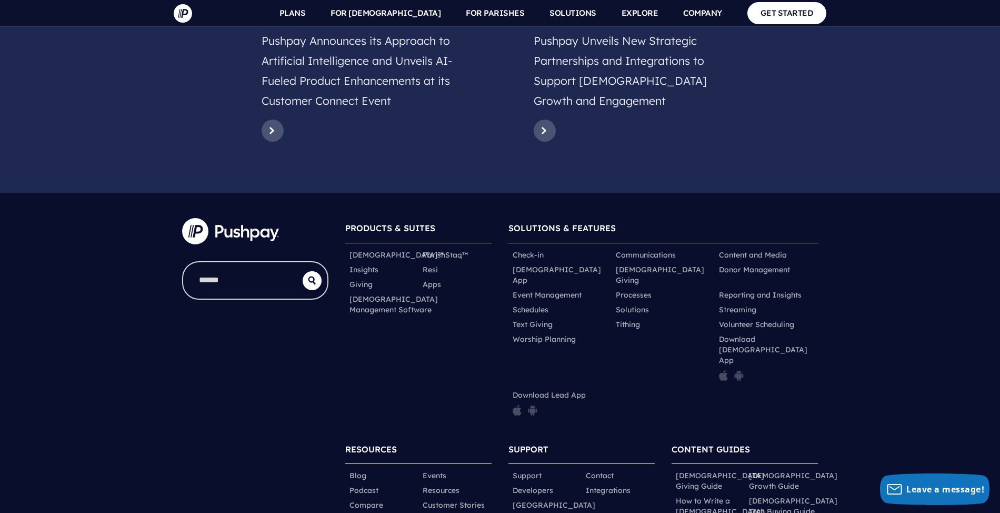  I want to click on h6: SOLUTIONS & FEATURES, so click(663, 230).